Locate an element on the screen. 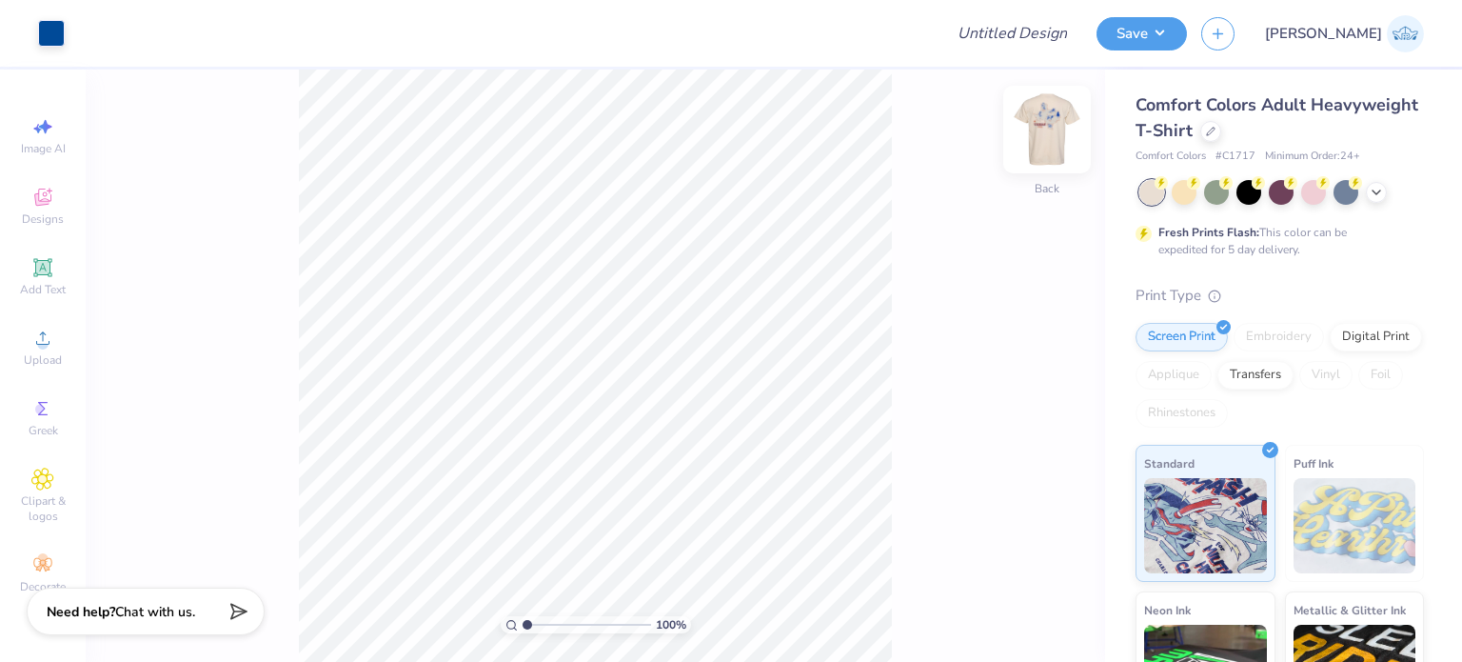 The width and height of the screenshot is (1462, 662). div: Rhinestones is located at coordinates (1181, 413).